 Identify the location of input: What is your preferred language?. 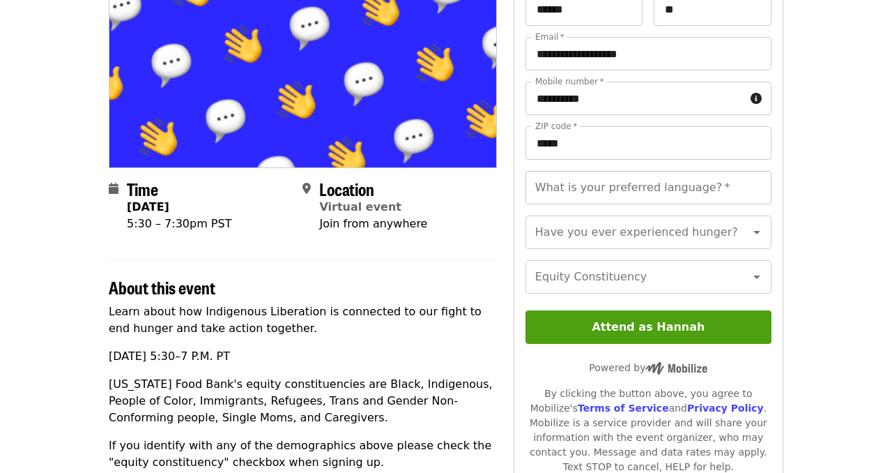
(648, 187).